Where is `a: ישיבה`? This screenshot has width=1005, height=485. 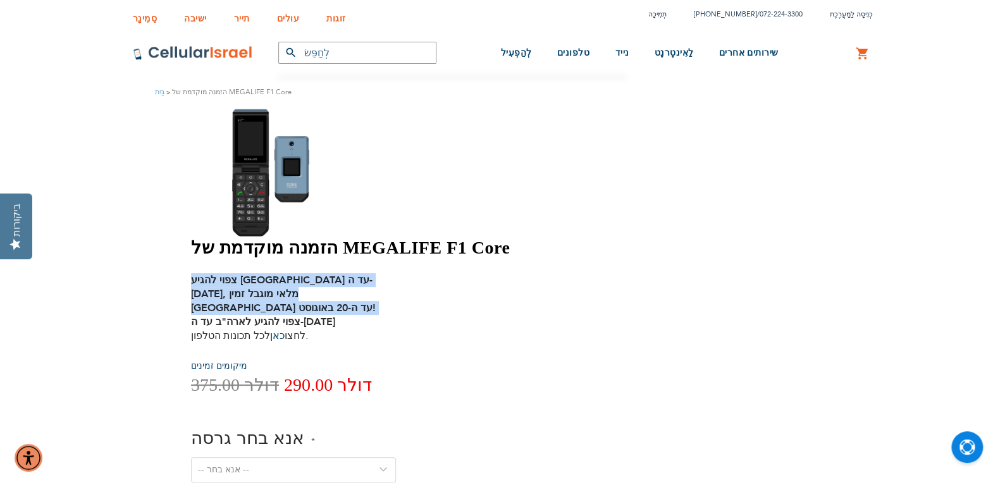 a: ישיבה is located at coordinates (195, 15).